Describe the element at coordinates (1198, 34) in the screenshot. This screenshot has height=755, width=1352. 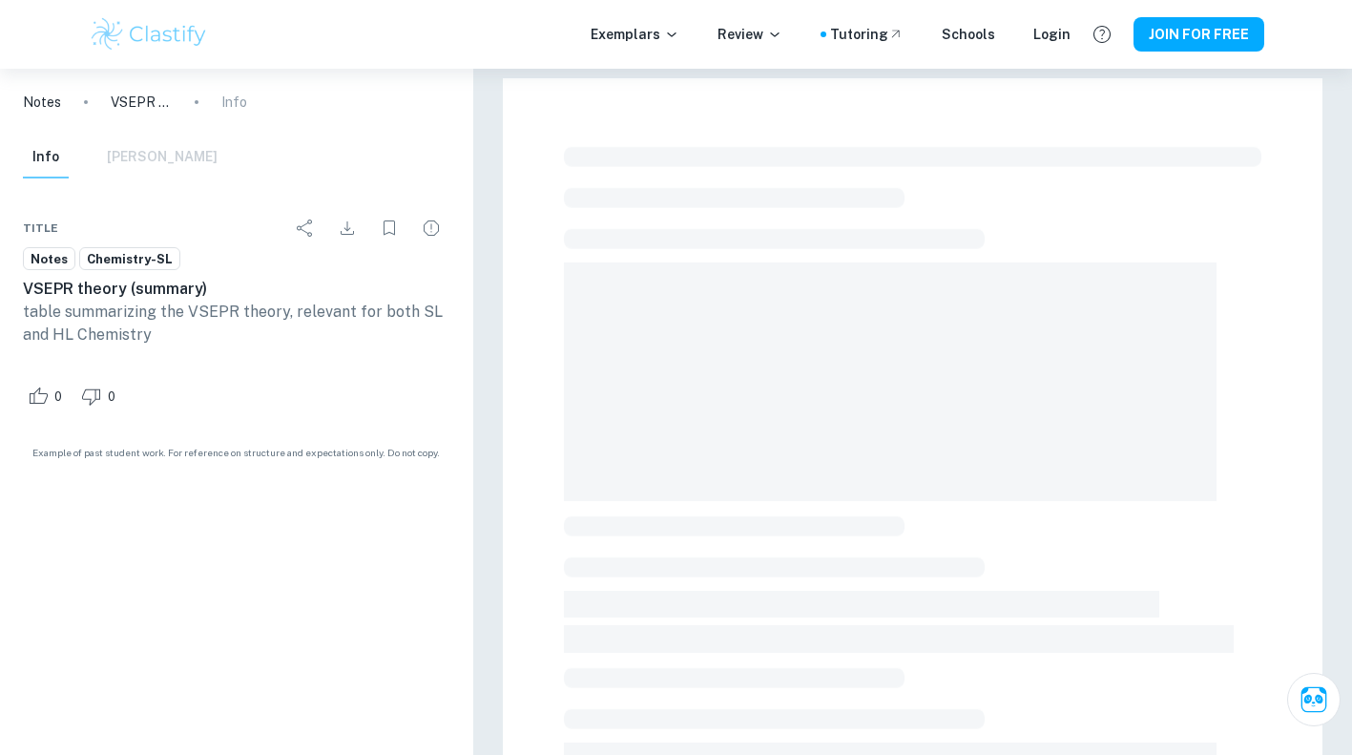
I see `a: JOIN FOR FREE` at that location.